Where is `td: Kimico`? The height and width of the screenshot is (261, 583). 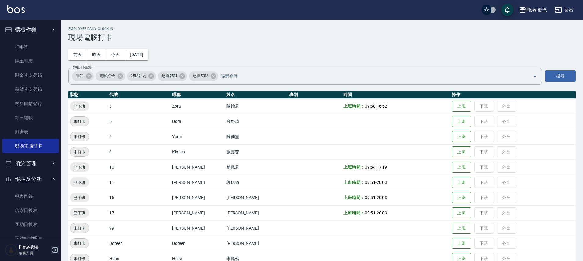
td: Kimico is located at coordinates (198, 152).